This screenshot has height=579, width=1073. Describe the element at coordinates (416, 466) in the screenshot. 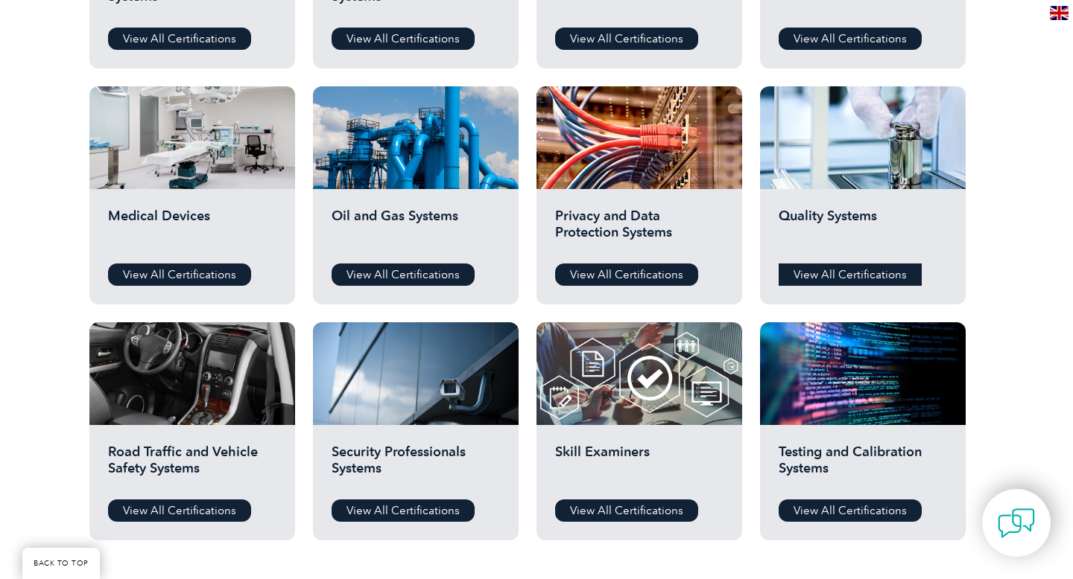

I see `h2: Security Professionals Systems` at that location.